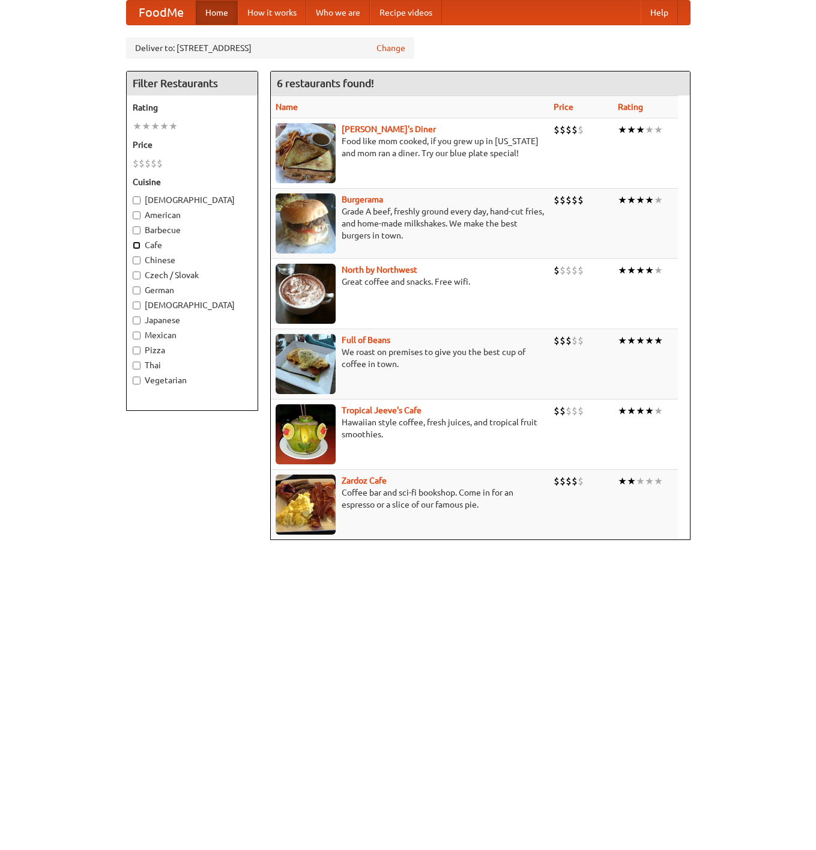 The height and width of the screenshot is (850, 816). Describe the element at coordinates (161, 13) in the screenshot. I see `a: FoodMe` at that location.